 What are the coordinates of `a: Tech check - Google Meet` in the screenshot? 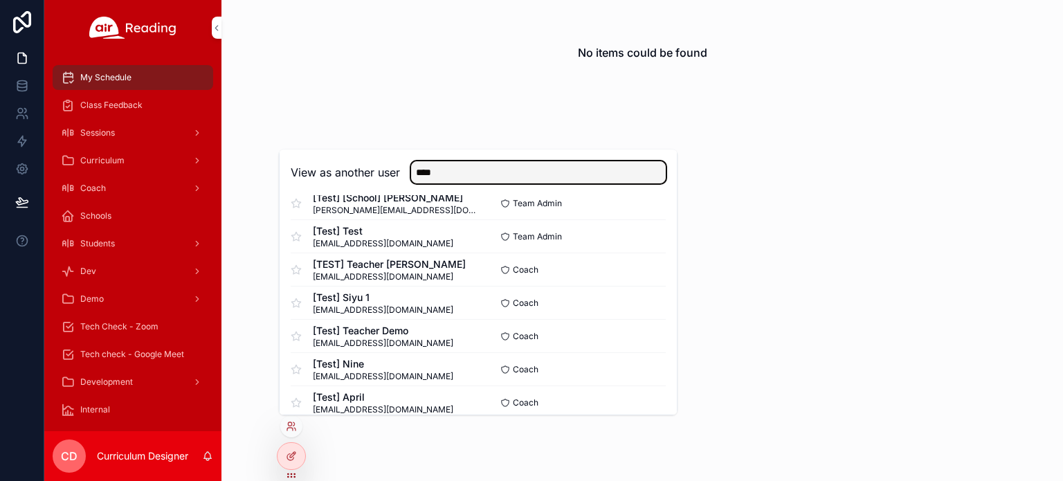 It's located at (133, 354).